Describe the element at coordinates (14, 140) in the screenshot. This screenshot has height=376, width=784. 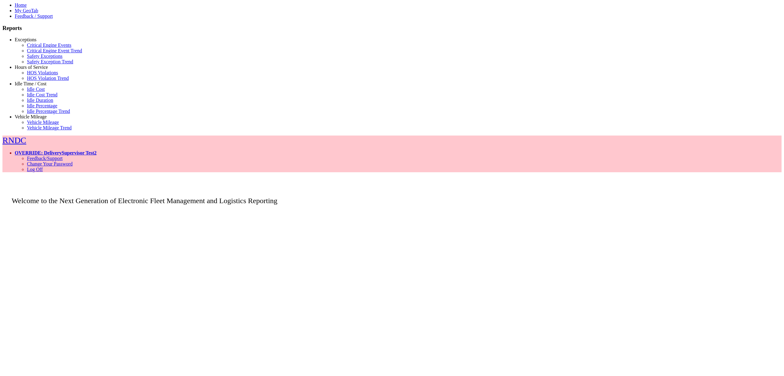
I see `a: RNDC` at that location.